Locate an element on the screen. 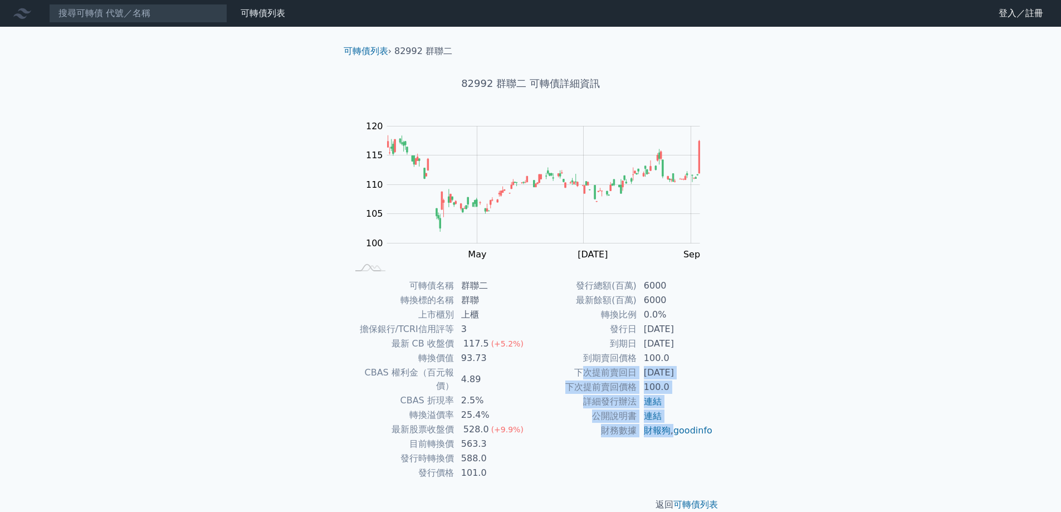  div: 117.5 is located at coordinates (476, 344).